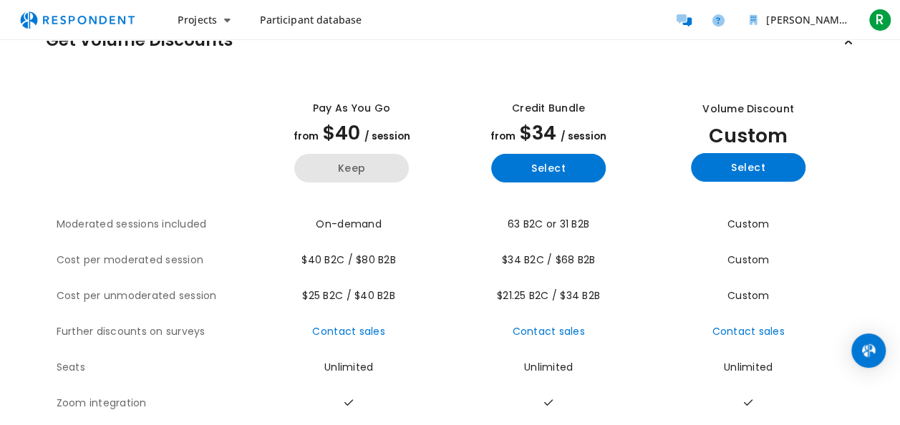  I want to click on button: Keep current plan, so click(848, 41).